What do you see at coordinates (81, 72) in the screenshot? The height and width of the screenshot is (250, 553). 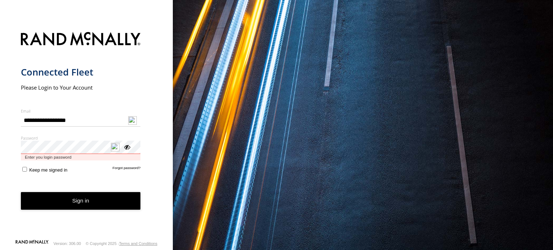 I see `h1: Connected Fleet` at bounding box center [81, 72].